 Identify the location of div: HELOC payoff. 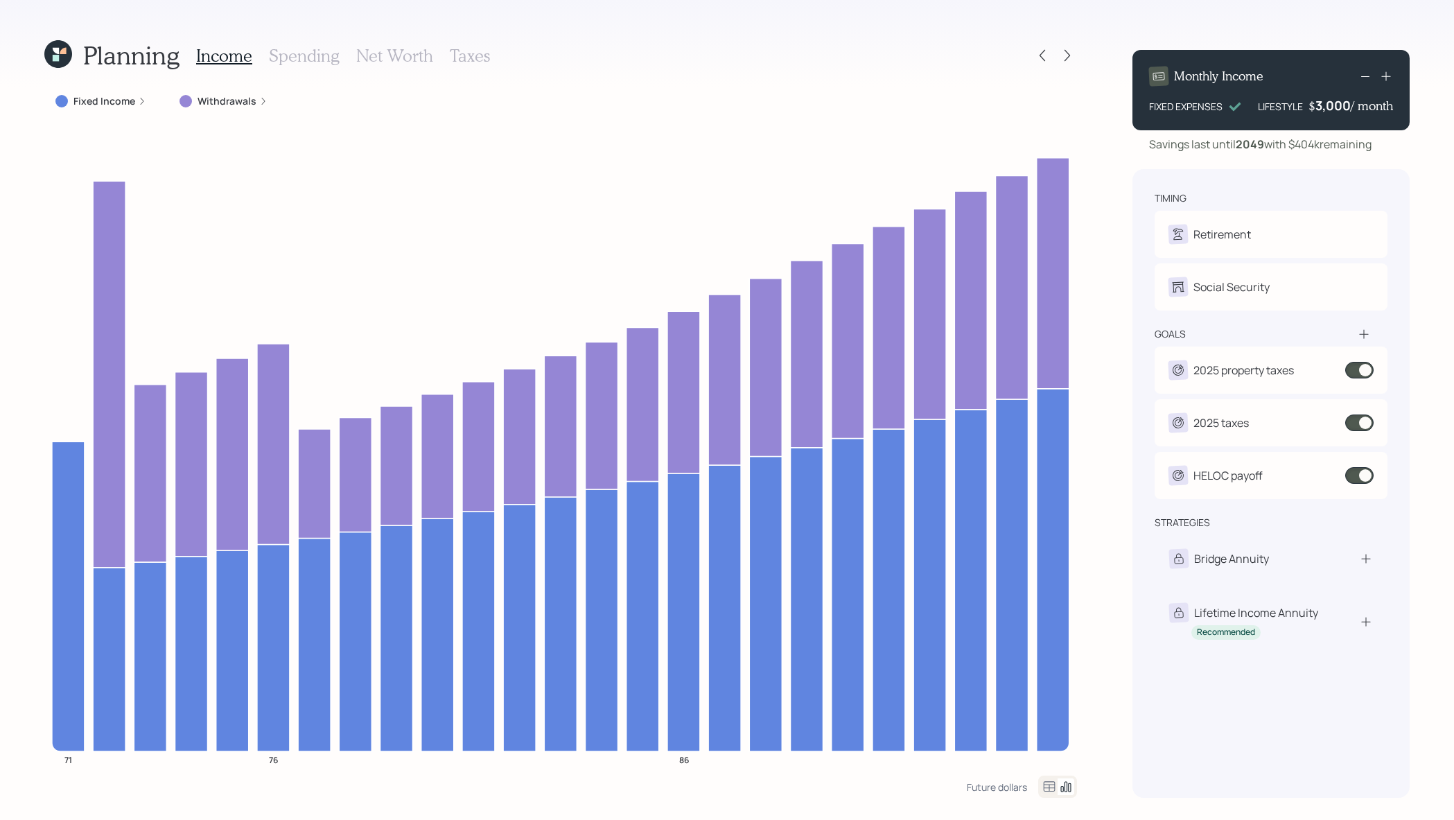
(1228, 475).